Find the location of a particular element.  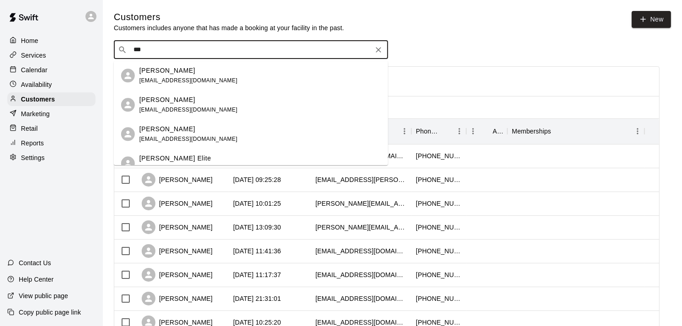

div: Marcos Rodriguez is located at coordinates (128, 75).